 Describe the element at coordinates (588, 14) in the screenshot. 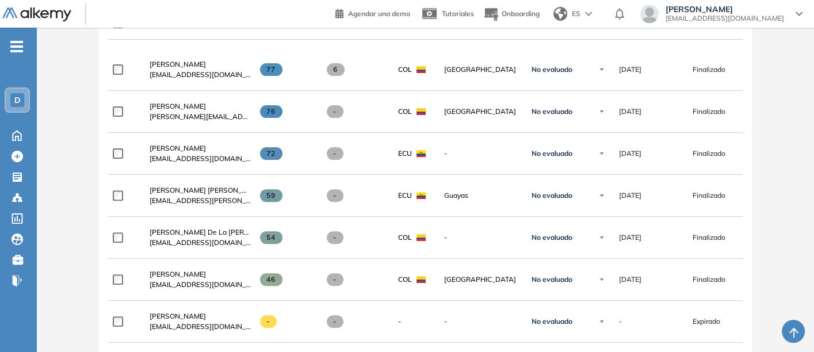

I see `img: arrow` at that location.